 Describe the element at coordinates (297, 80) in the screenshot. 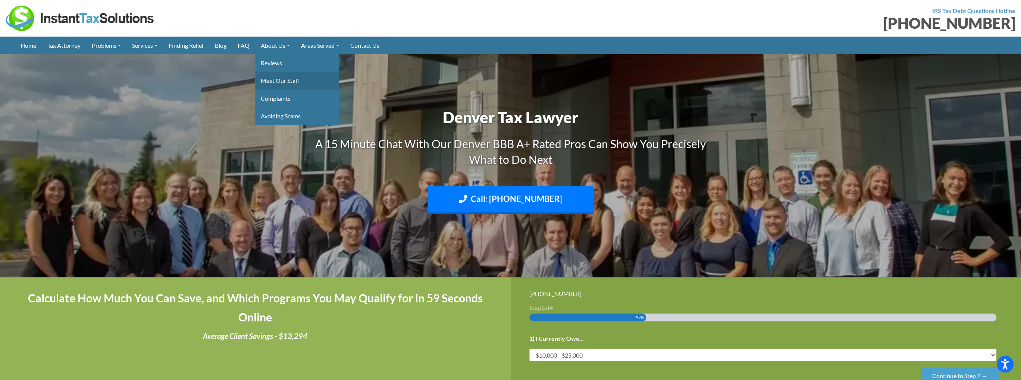

I see `a: Meet Our Staff` at that location.